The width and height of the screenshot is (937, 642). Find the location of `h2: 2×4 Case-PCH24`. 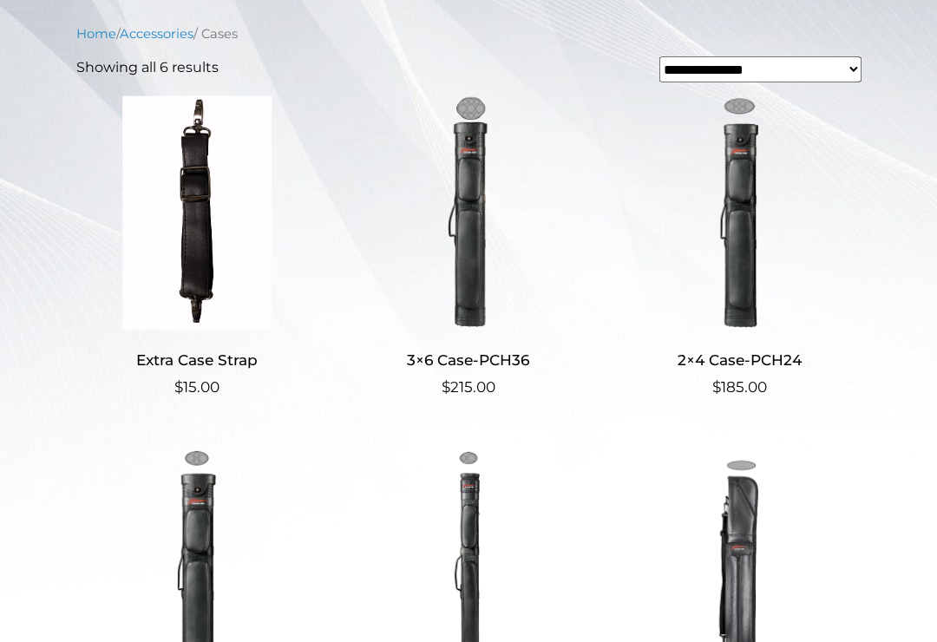

h2: 2×4 Case-PCH24 is located at coordinates (740, 359).